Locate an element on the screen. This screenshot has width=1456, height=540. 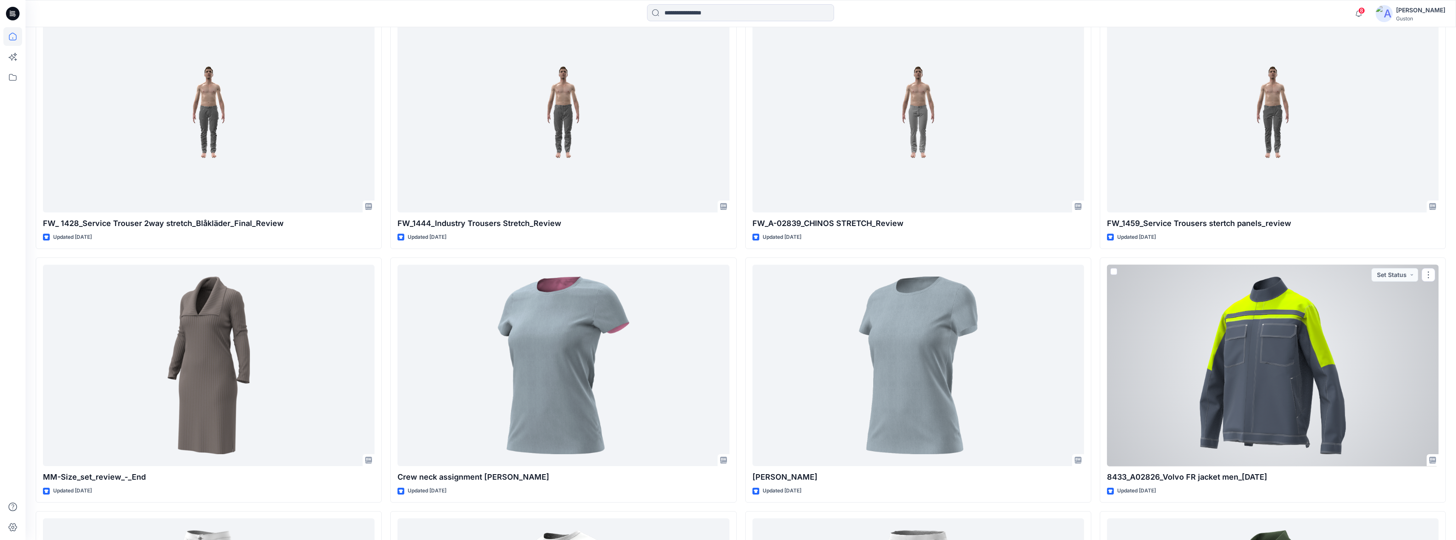
a: Shirley_Tshirt is located at coordinates (918, 366).